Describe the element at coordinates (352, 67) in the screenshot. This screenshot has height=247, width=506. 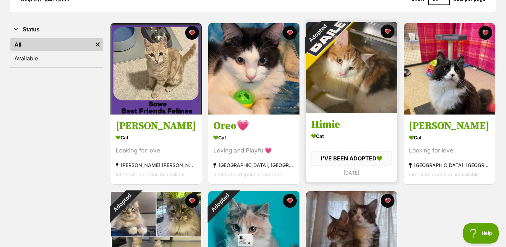
I see `img: Himie` at that location.